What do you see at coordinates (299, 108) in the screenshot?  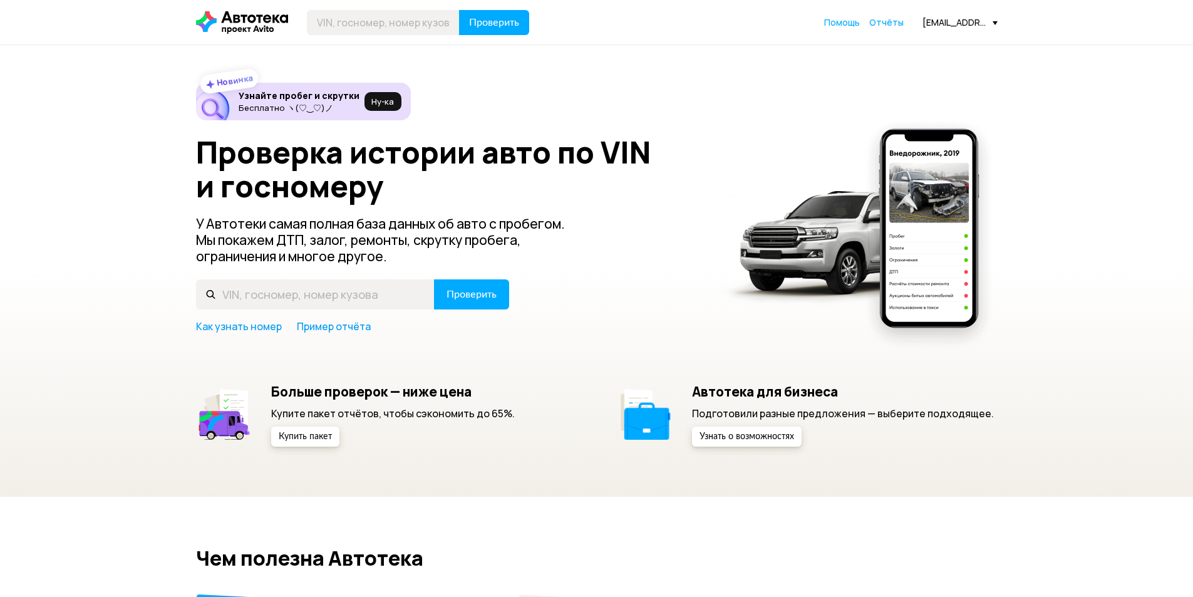 I see `p: Бесплатно ヽ(♡‿♡)ノ` at bounding box center [299, 108].